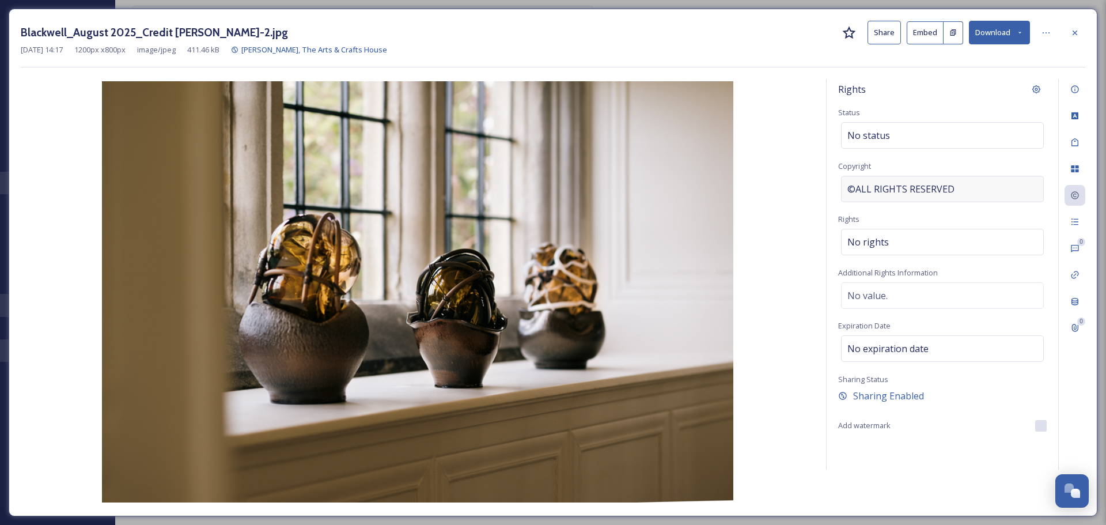 This screenshot has height=525, width=1106. What do you see at coordinates (884, 32) in the screenshot?
I see `button: Share` at bounding box center [884, 32].